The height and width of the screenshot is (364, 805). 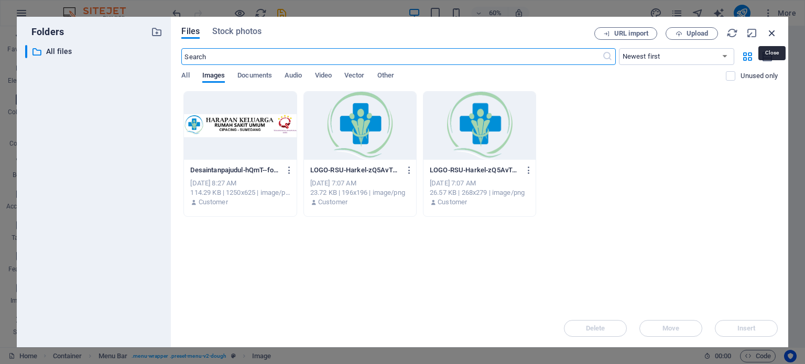 What do you see at coordinates (360, 193) in the screenshot?
I see `div: 23.72 KB | 196x196 | image/png` at bounding box center [360, 193].